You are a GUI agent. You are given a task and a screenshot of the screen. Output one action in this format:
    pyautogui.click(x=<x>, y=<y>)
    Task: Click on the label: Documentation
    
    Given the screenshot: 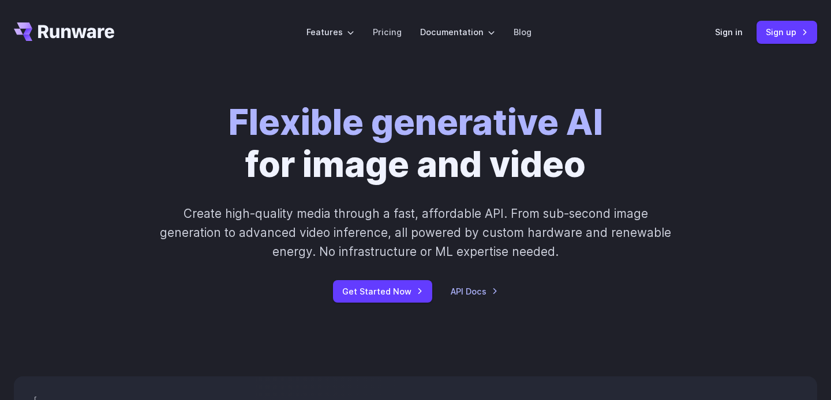 What is the action you would take?
    pyautogui.click(x=458, y=32)
    